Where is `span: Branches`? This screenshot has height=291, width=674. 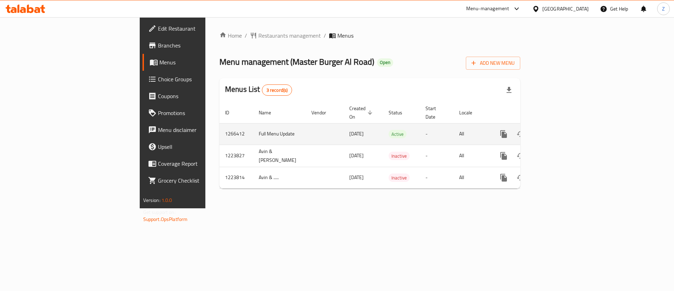
span: Branches is located at coordinates (202, 45).